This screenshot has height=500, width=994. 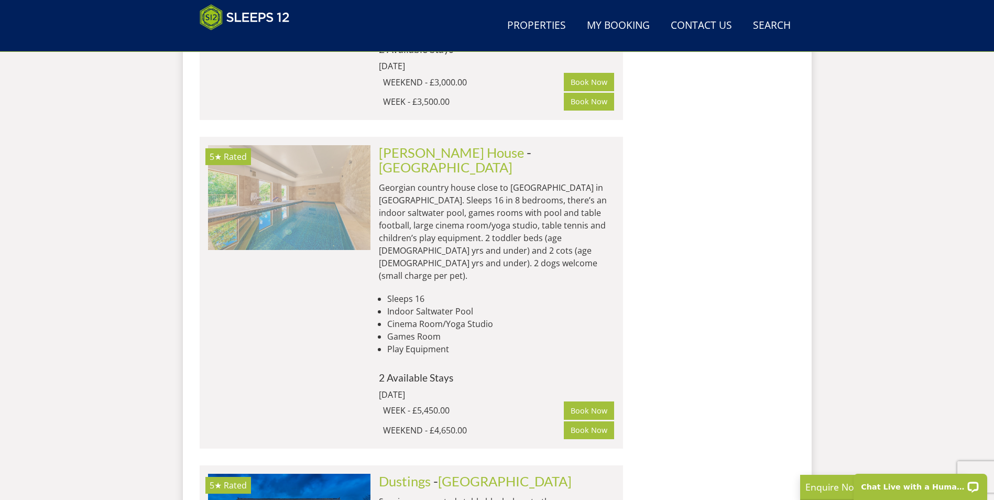 What do you see at coordinates (701, 26) in the screenshot?
I see `a: Contact Us` at bounding box center [701, 26].